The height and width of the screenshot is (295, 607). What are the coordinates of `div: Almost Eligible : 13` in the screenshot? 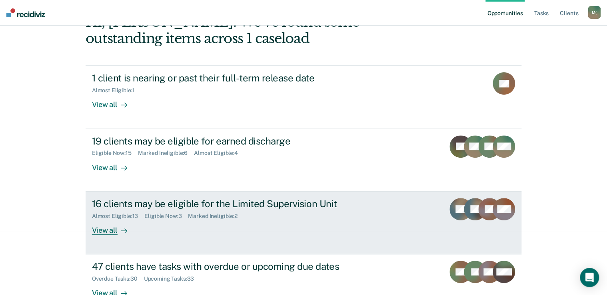 It's located at (118, 216).